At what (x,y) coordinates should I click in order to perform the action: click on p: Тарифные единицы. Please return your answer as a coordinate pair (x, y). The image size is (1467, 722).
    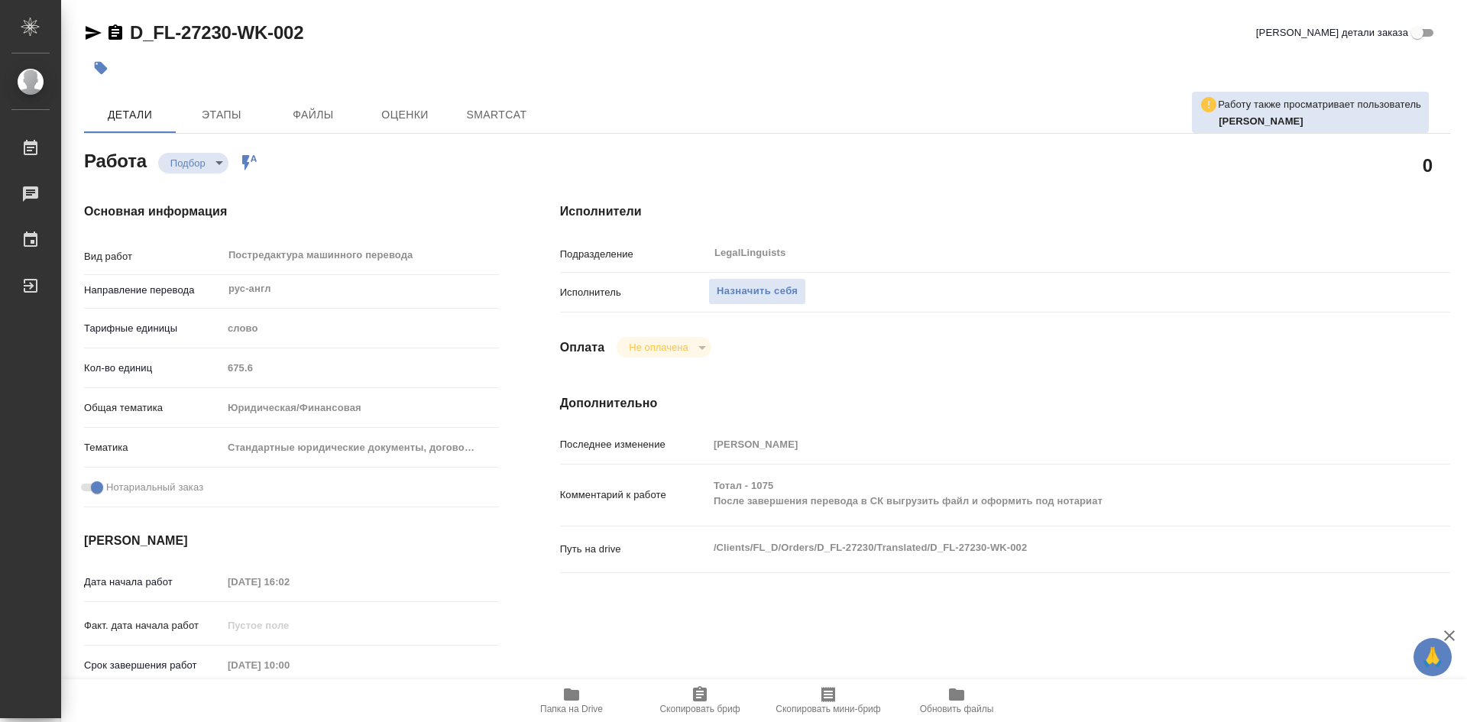
    Looking at the image, I should click on (153, 329).